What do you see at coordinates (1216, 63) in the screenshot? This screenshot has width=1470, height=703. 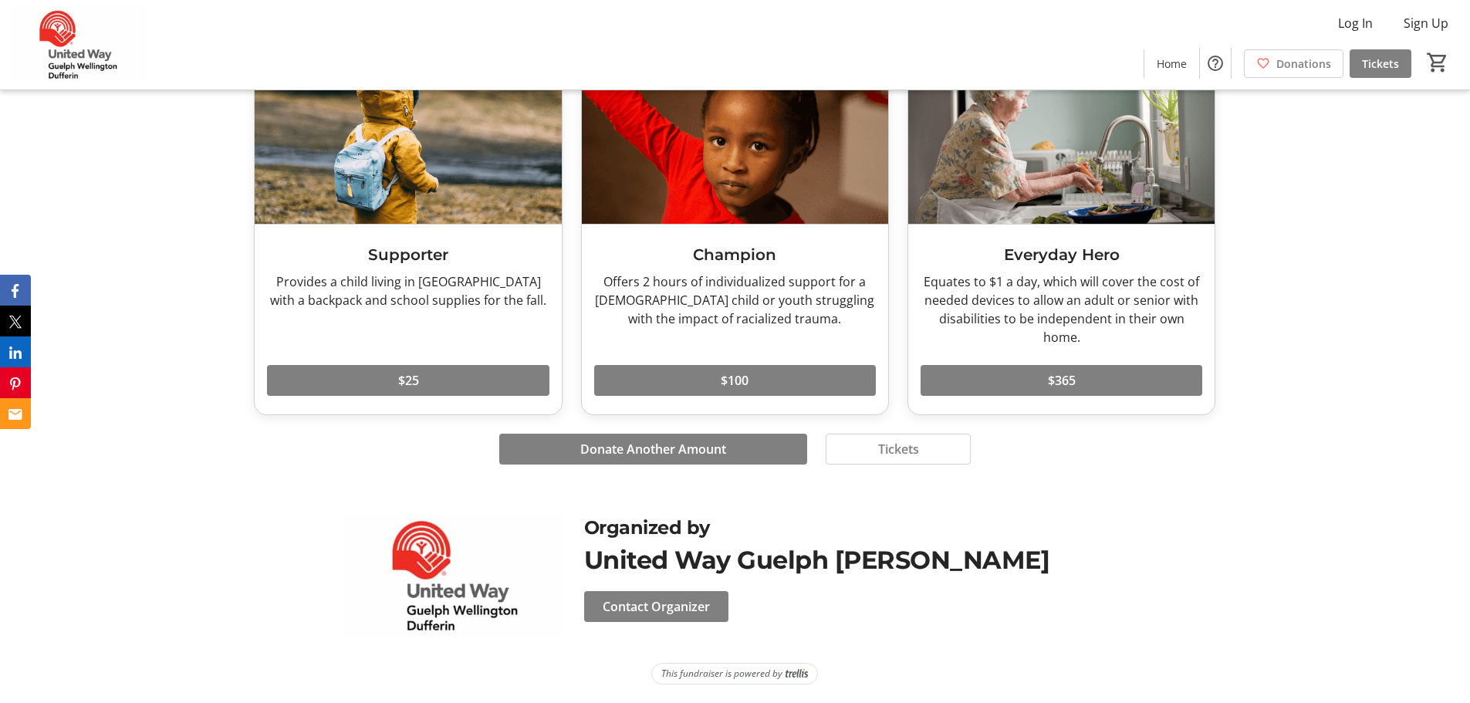 I see `button: Help` at bounding box center [1216, 63].